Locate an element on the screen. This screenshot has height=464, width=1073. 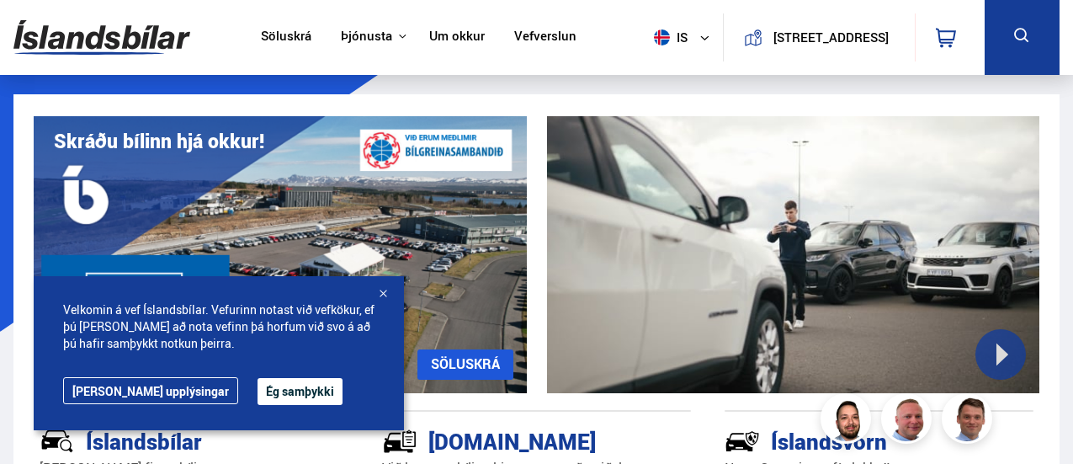
img: tr5P-W3DuiFaO7aO.svg is located at coordinates (400, 441).